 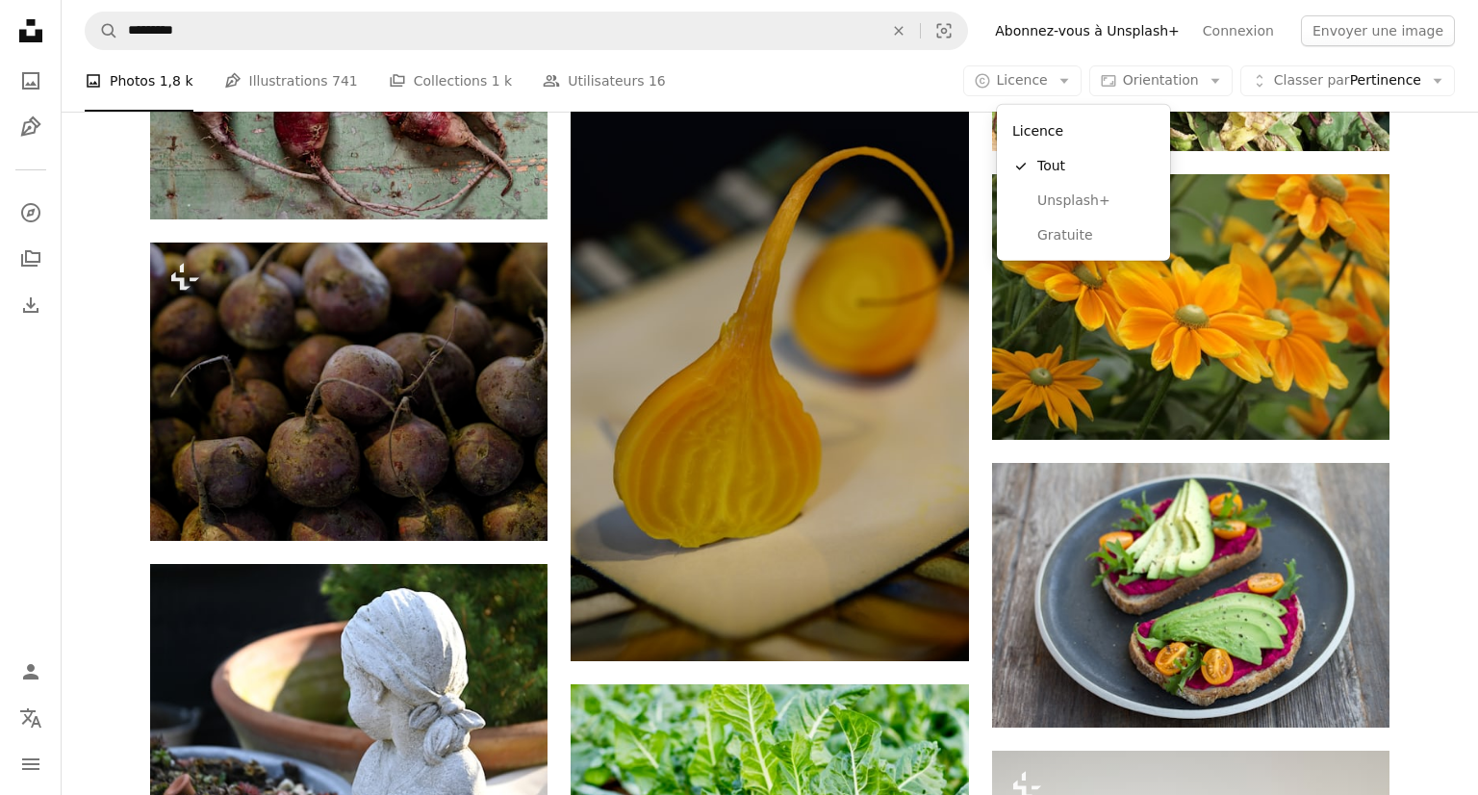 I want to click on span: Tout, so click(x=1096, y=167).